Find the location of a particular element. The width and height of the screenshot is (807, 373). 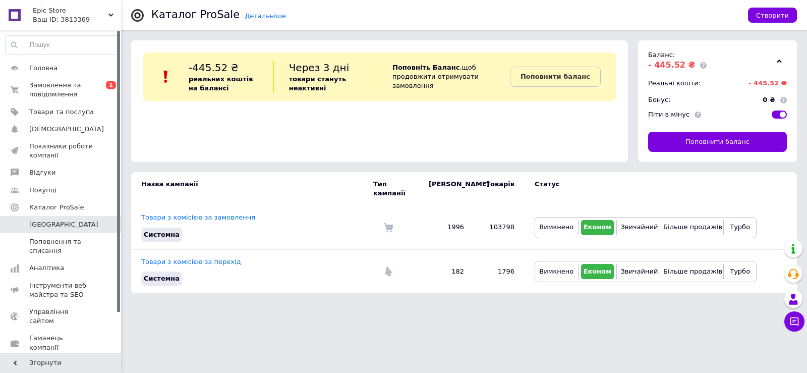

b: товари стануть неактивні is located at coordinates (318, 83).